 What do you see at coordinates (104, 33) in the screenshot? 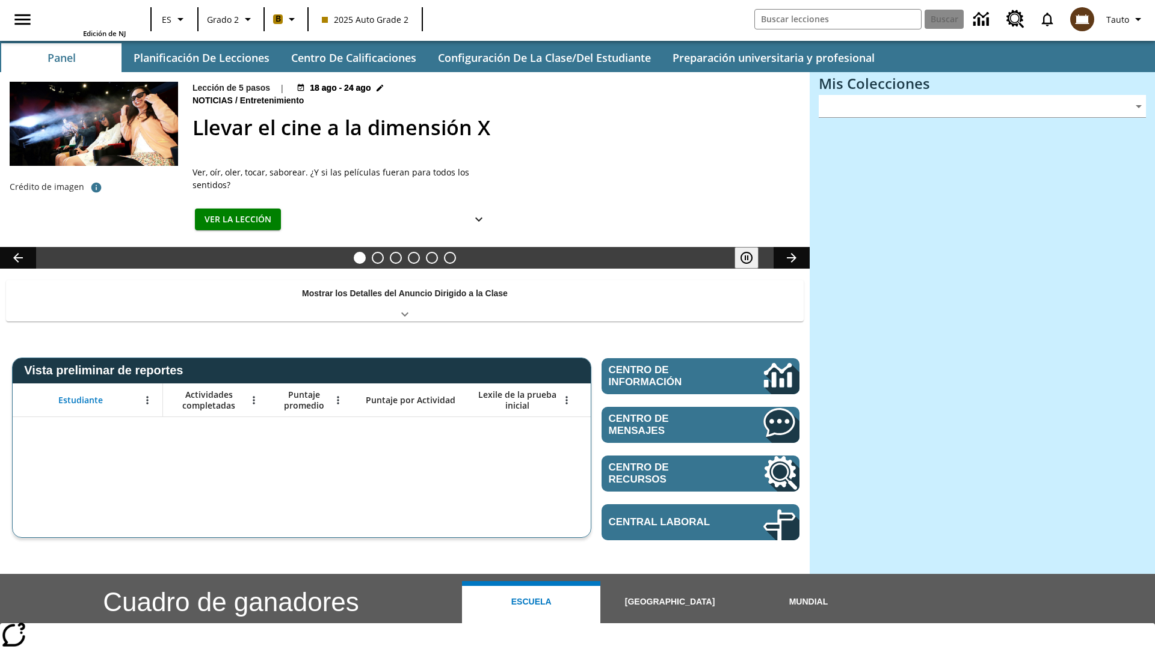
I see `span: Edición de NJ` at bounding box center [104, 33].